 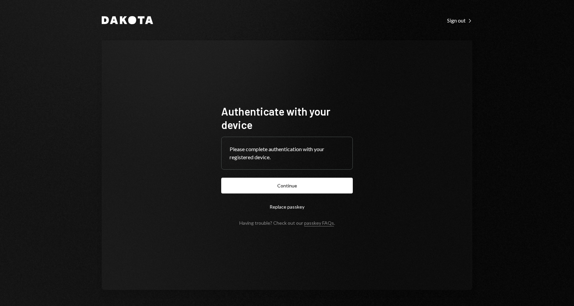 What do you see at coordinates (287, 223) in the screenshot?
I see `div: Having trouble? Check out our .` at bounding box center [287, 223].